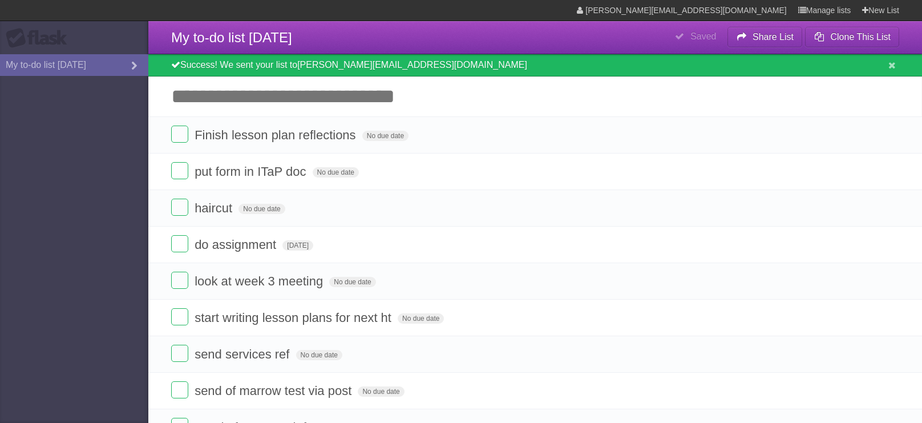  I want to click on b: Share List, so click(773, 37).